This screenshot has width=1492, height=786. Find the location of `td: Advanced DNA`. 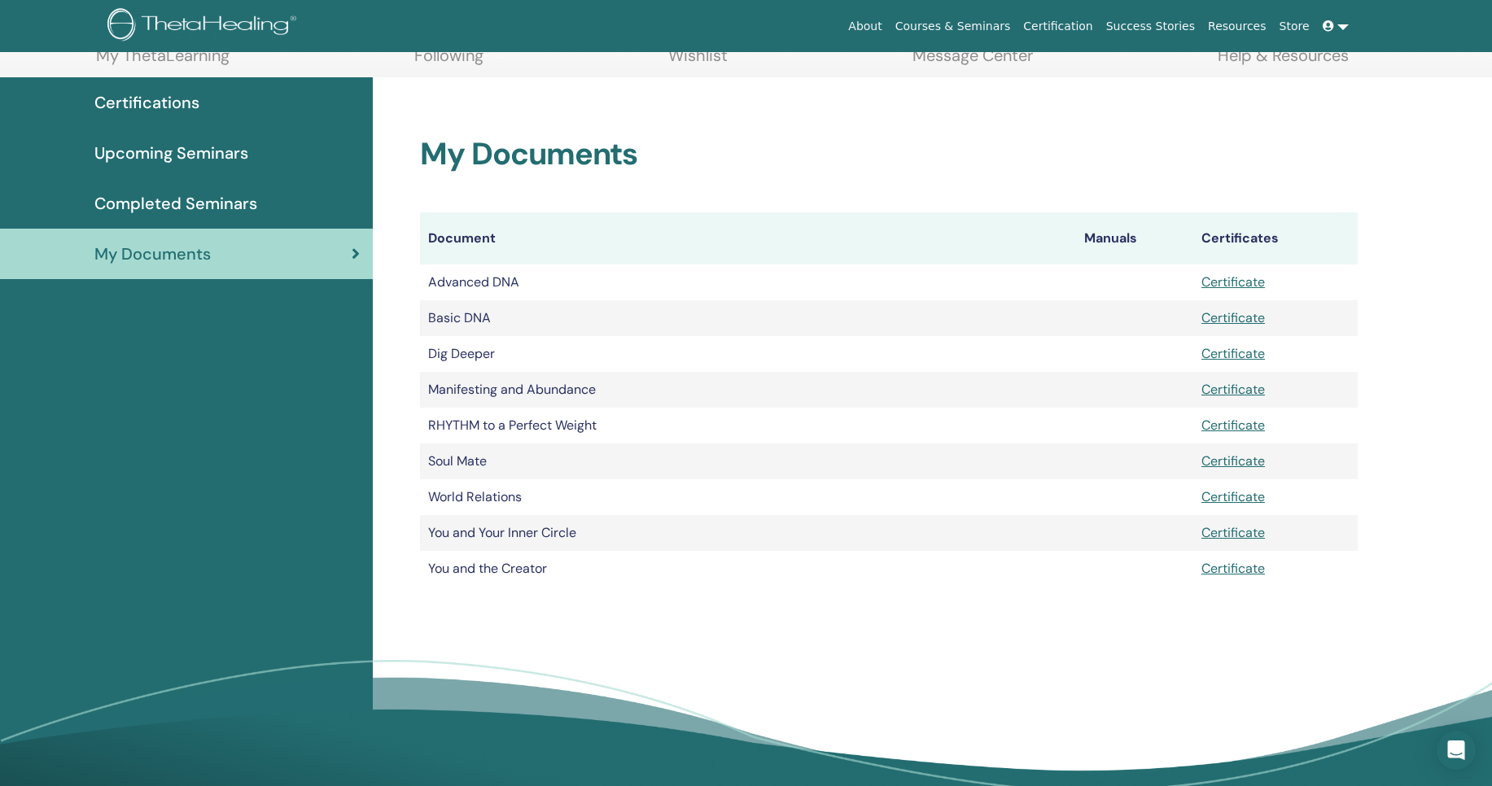

td: Advanced DNA is located at coordinates (748, 283).